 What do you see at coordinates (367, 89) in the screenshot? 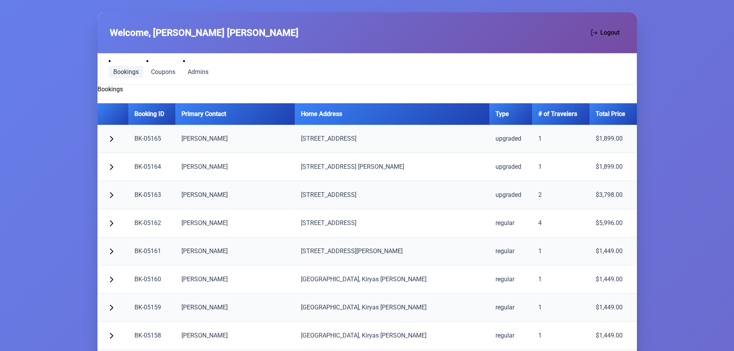
I see `h2: Bookings` at bounding box center [367, 89].